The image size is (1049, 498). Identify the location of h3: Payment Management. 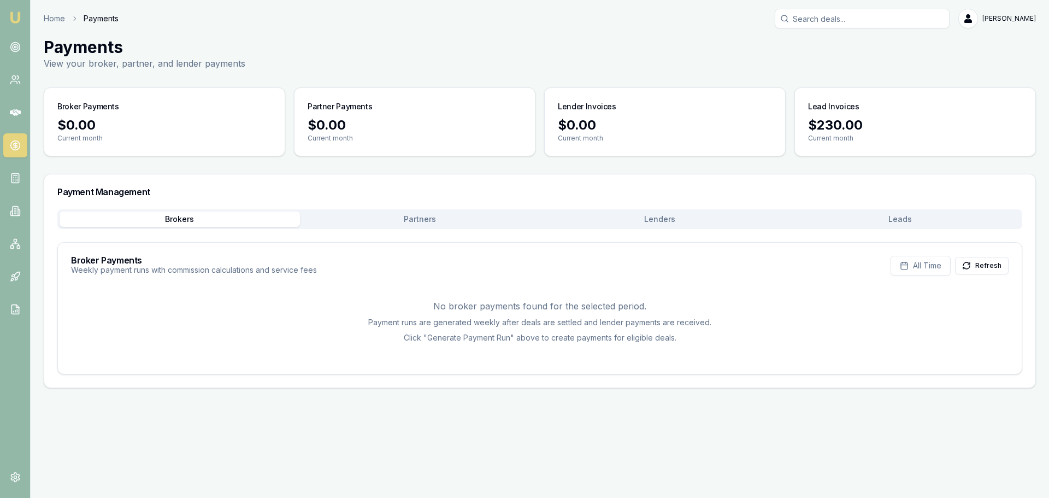
(540, 192).